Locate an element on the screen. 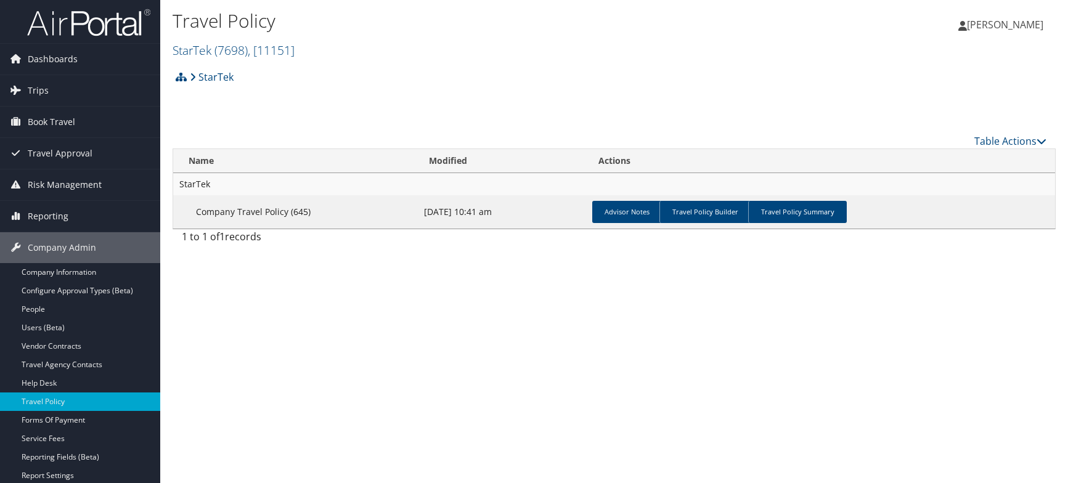 The image size is (1068, 483). th: Modified: activate to sort column ascending is located at coordinates (502, 161).